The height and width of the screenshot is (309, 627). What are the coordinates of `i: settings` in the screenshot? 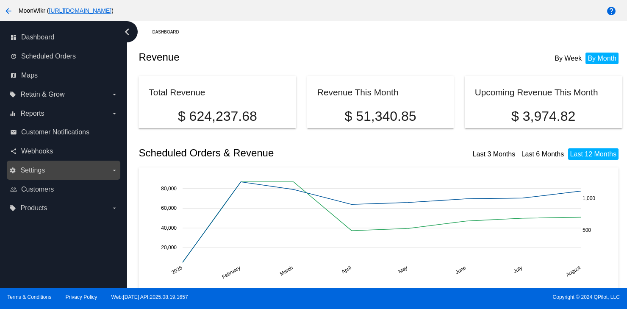 It's located at (13, 170).